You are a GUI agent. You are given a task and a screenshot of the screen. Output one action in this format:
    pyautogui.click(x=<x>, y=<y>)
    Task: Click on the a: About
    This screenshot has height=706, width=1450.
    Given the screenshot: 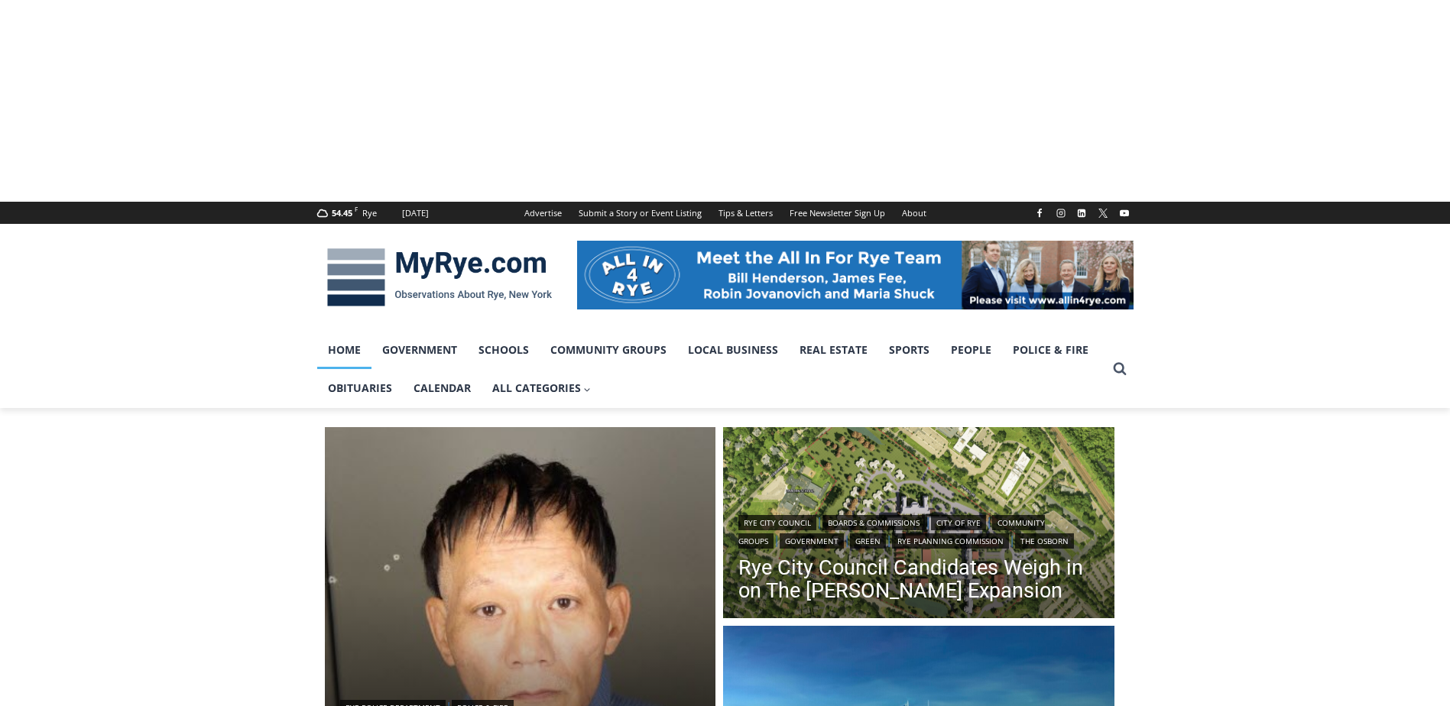 What is the action you would take?
    pyautogui.click(x=914, y=212)
    